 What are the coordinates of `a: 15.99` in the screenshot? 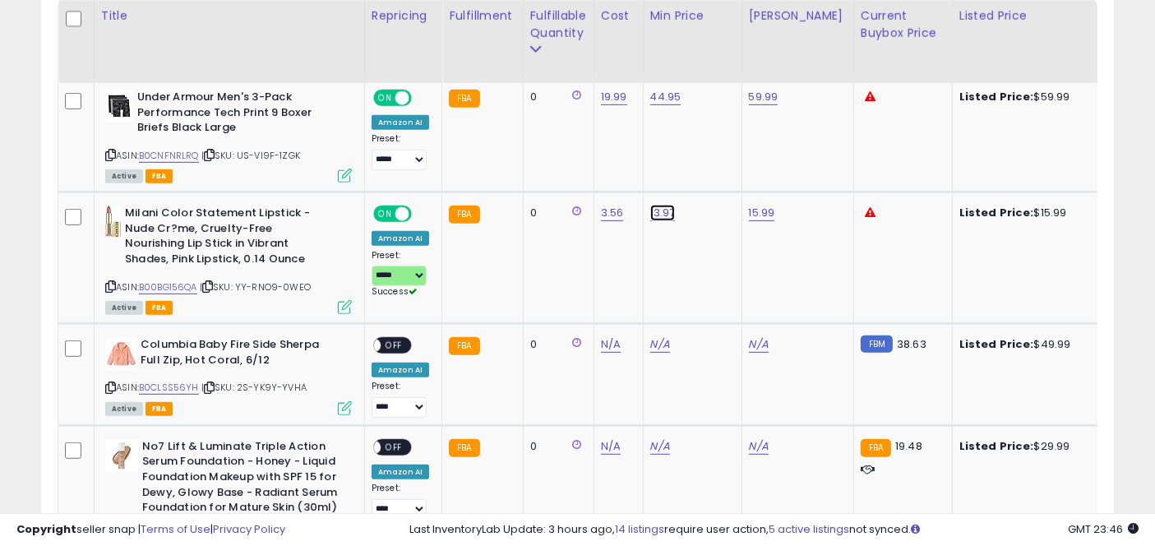 It's located at (762, 213).